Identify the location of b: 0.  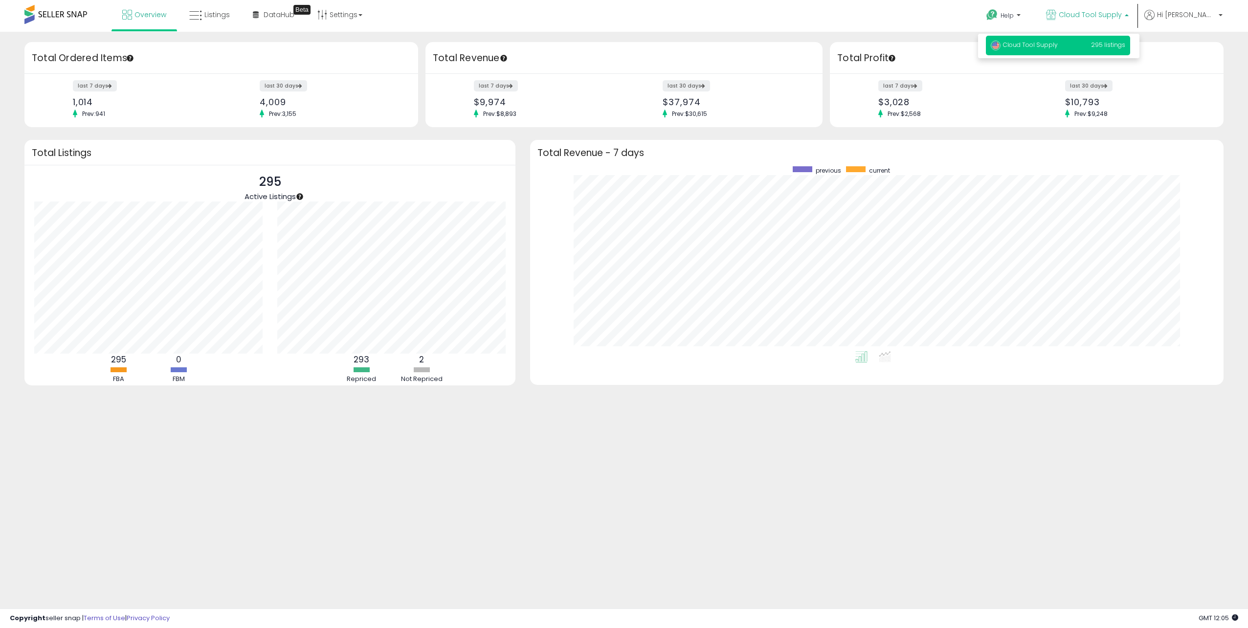
(179, 359).